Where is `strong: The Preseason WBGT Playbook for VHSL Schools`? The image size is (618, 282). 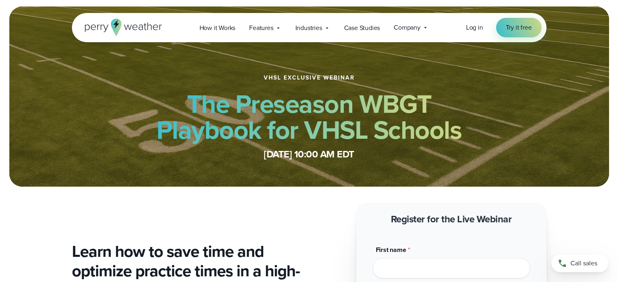 strong: The Preseason WBGT Playbook for VHSL Schools is located at coordinates (309, 117).